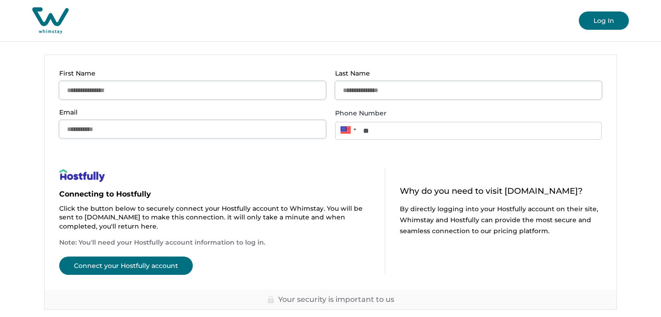 The image size is (661, 317). What do you see at coordinates (126, 266) in the screenshot?
I see `button: Connect your Hostfully account` at bounding box center [126, 266].